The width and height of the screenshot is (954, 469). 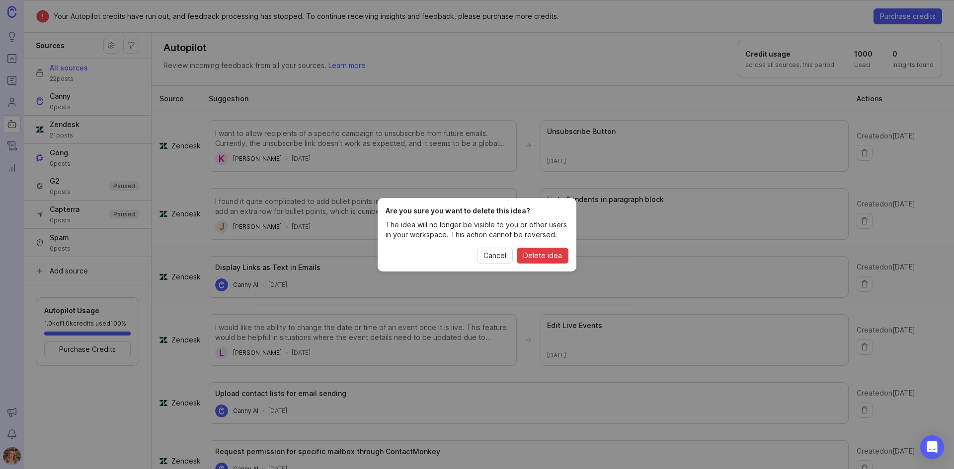 What do you see at coordinates (495, 256) in the screenshot?
I see `span: Cancel` at bounding box center [495, 256].